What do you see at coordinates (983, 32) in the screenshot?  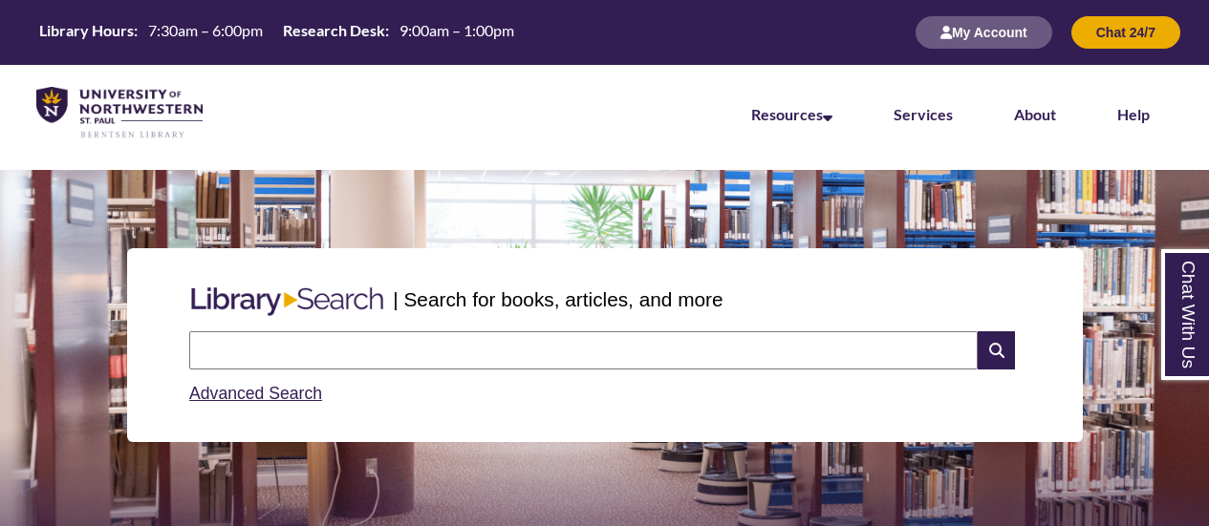 I see `button: My Account` at bounding box center [983, 32].